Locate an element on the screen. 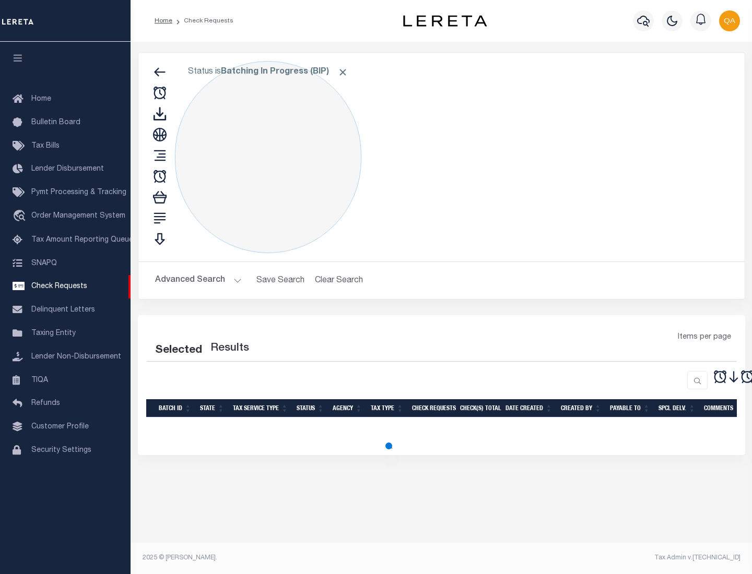 The image size is (752, 574). th: Payable To is located at coordinates (630, 408).